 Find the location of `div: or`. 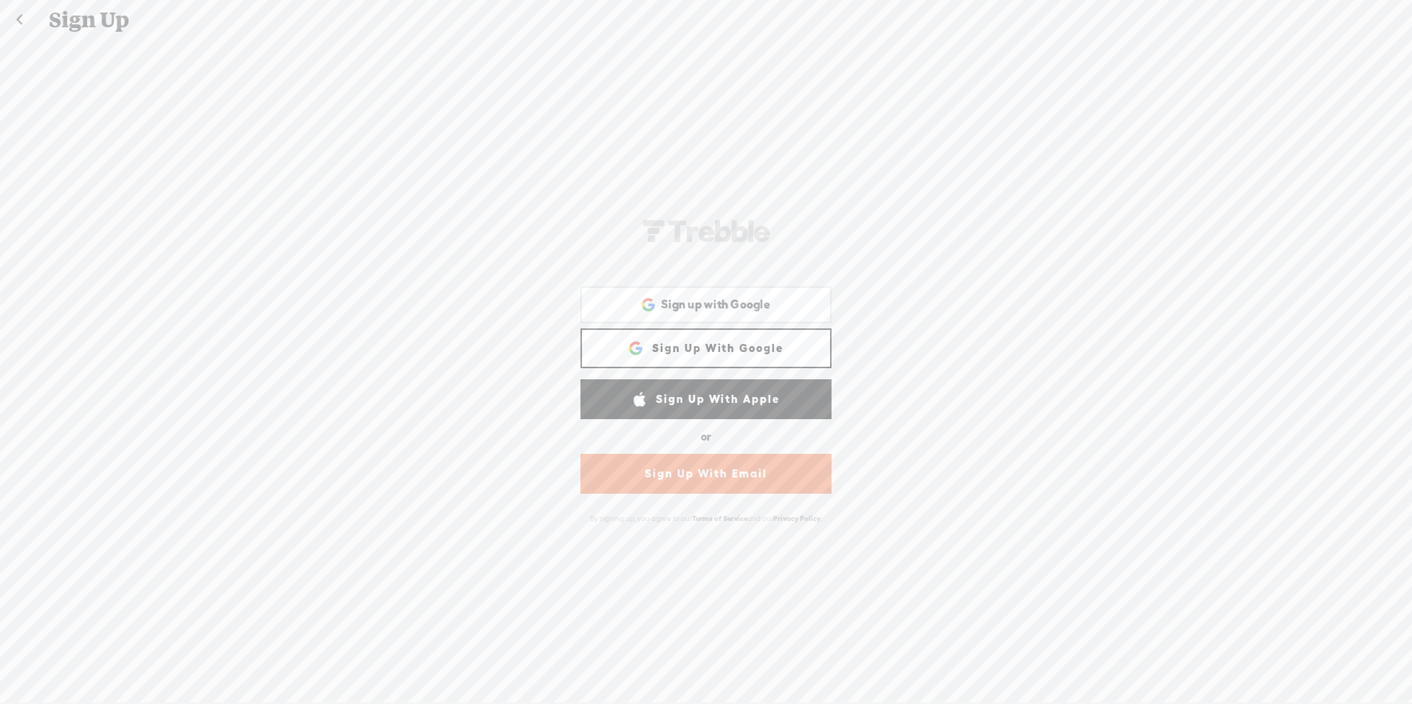

div: or is located at coordinates (706, 437).